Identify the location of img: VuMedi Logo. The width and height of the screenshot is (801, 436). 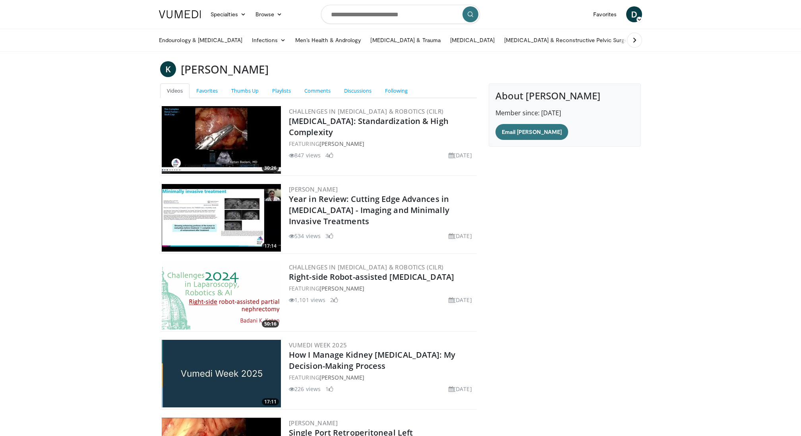
(180, 14).